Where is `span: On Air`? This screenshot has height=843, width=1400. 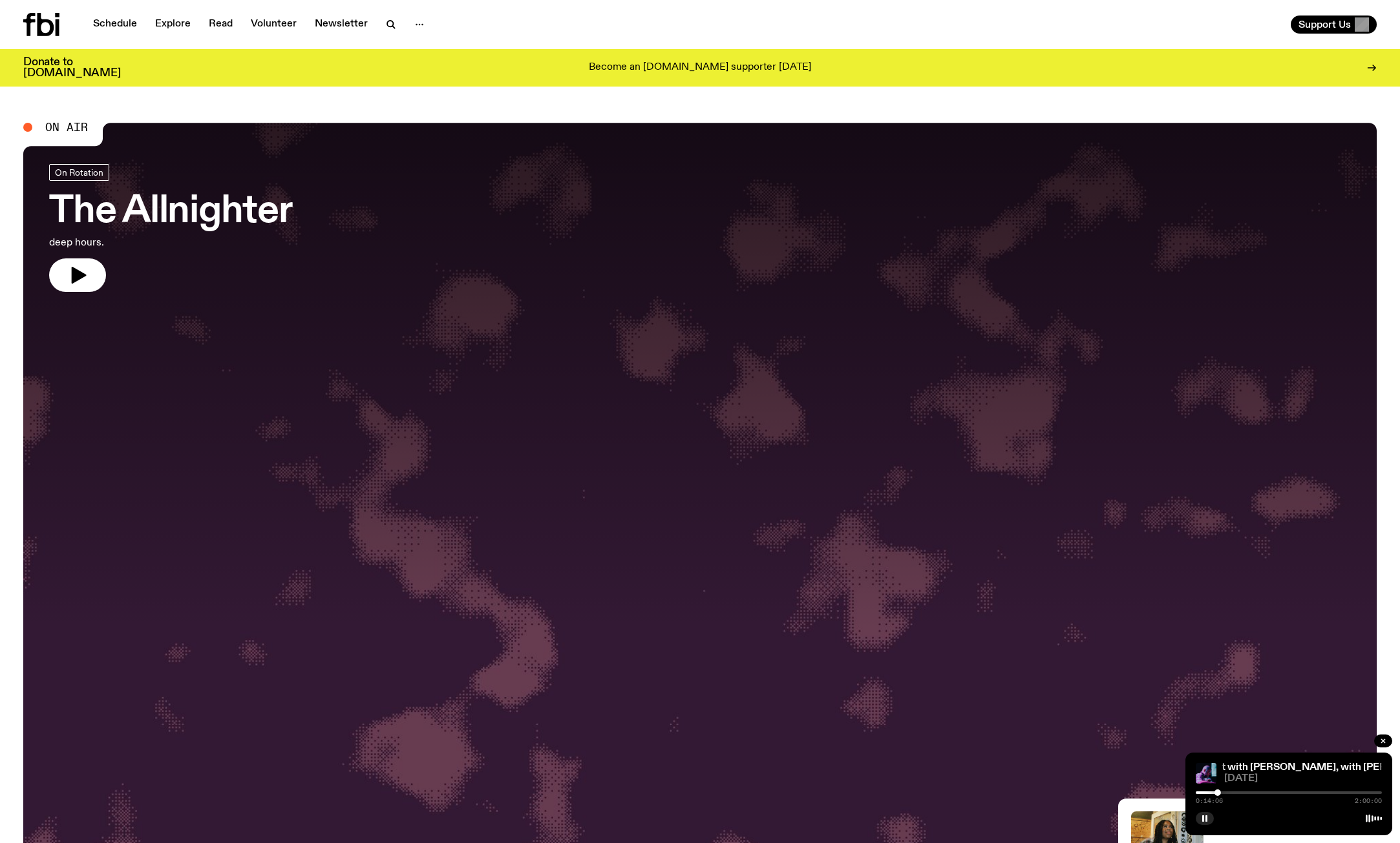 span: On Air is located at coordinates (66, 127).